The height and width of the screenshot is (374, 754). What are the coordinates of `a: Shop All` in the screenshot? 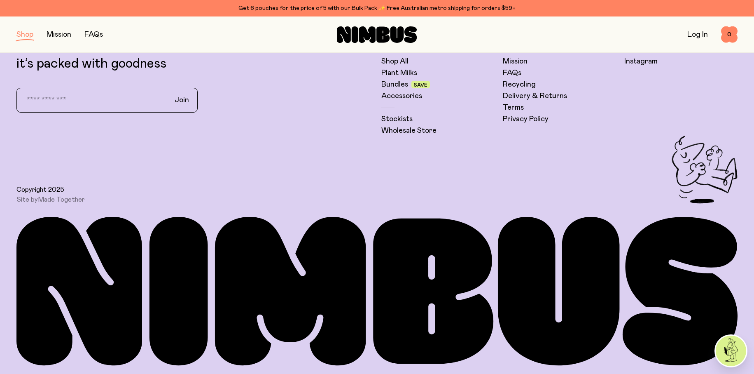 It's located at (395, 61).